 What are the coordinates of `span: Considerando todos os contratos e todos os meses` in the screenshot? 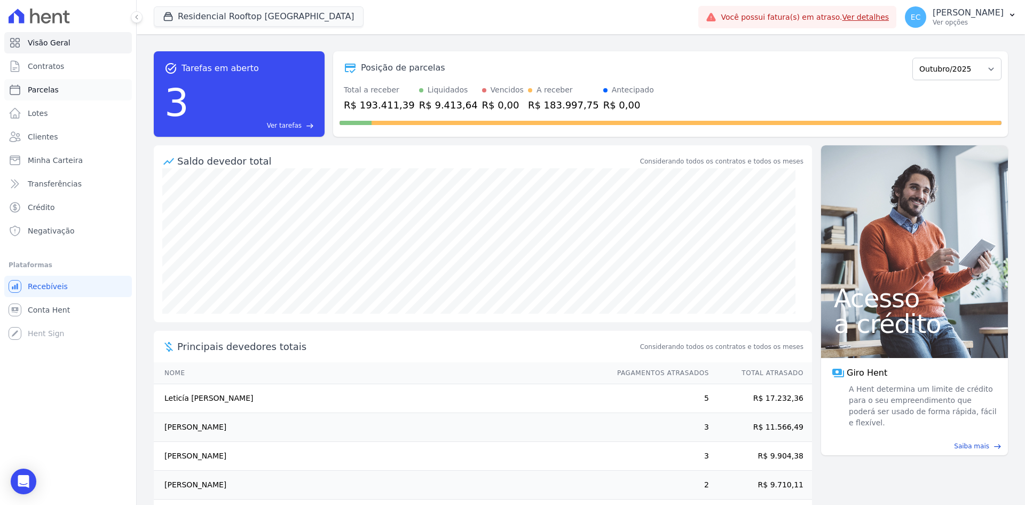 It's located at (722, 347).